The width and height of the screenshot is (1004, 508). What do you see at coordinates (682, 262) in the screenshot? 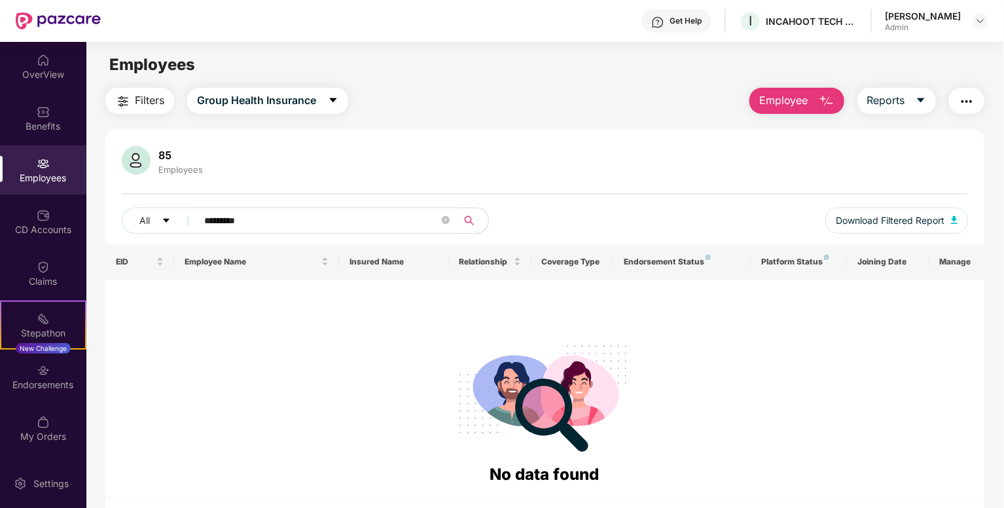
I see `div: Endorsement Status` at bounding box center [682, 262].